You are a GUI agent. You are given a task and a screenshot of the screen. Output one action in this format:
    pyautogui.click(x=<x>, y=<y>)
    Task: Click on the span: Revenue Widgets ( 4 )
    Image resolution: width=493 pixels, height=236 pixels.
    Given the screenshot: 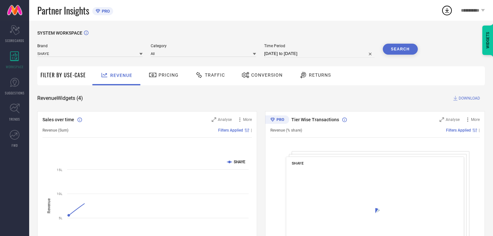 What is the action you would take?
    pyautogui.click(x=60, y=98)
    